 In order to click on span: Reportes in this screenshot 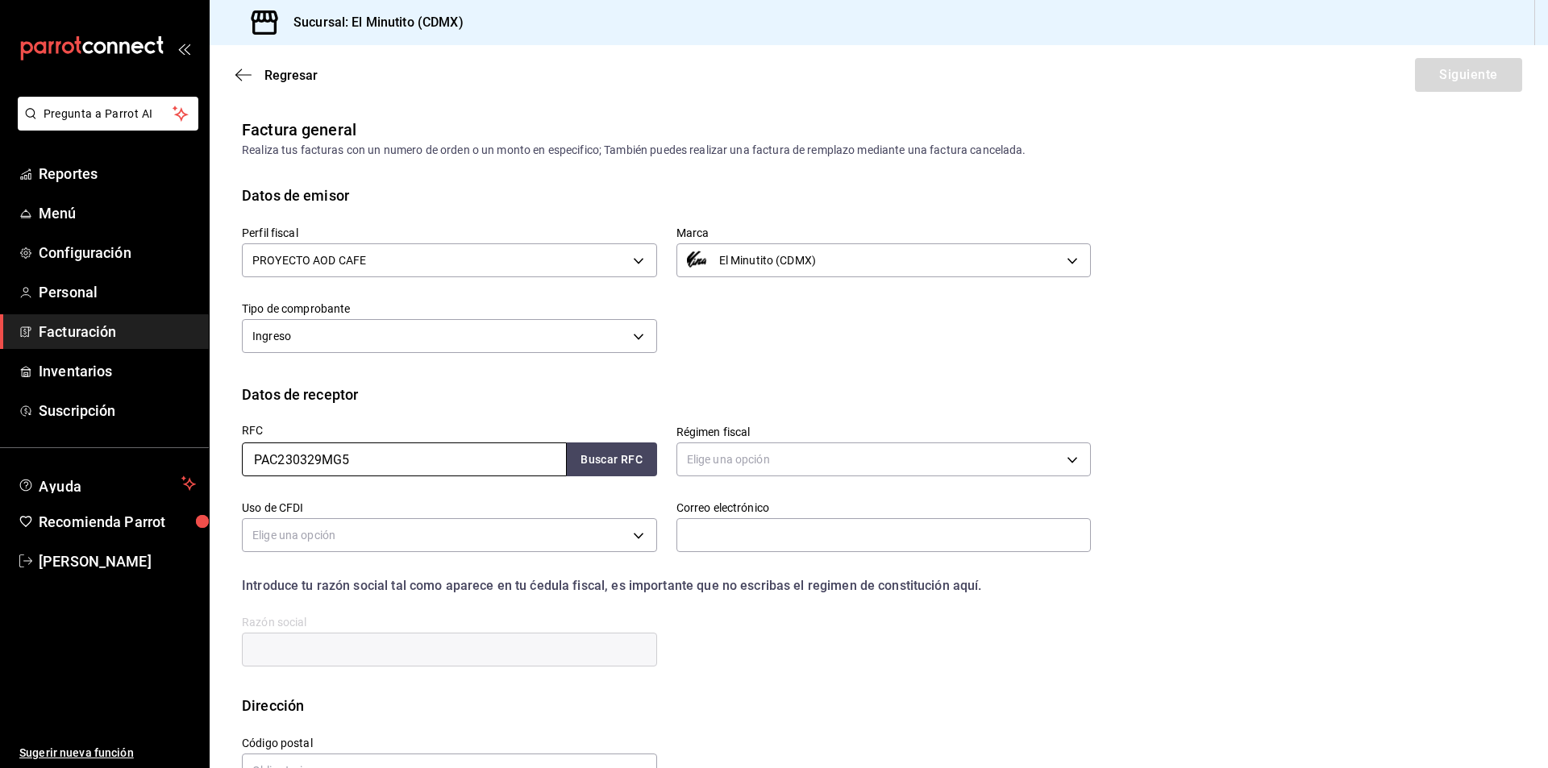, I will do `click(117, 173)`.